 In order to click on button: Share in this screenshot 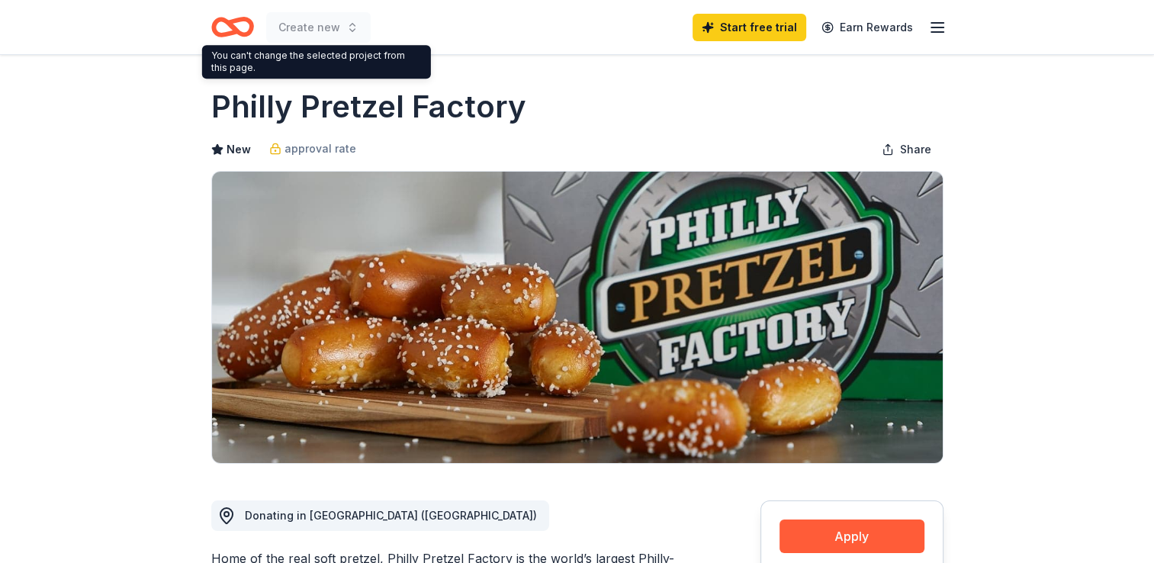, I will do `click(906, 149)`.